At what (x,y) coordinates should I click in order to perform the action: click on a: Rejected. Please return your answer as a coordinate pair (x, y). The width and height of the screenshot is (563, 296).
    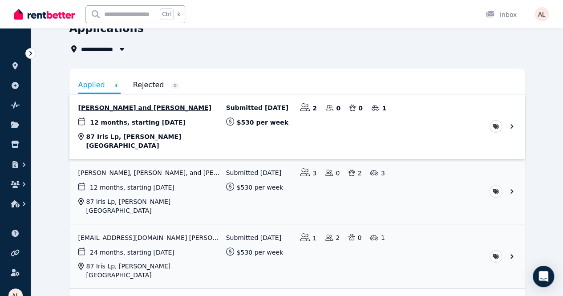
    Looking at the image, I should click on (156, 85).